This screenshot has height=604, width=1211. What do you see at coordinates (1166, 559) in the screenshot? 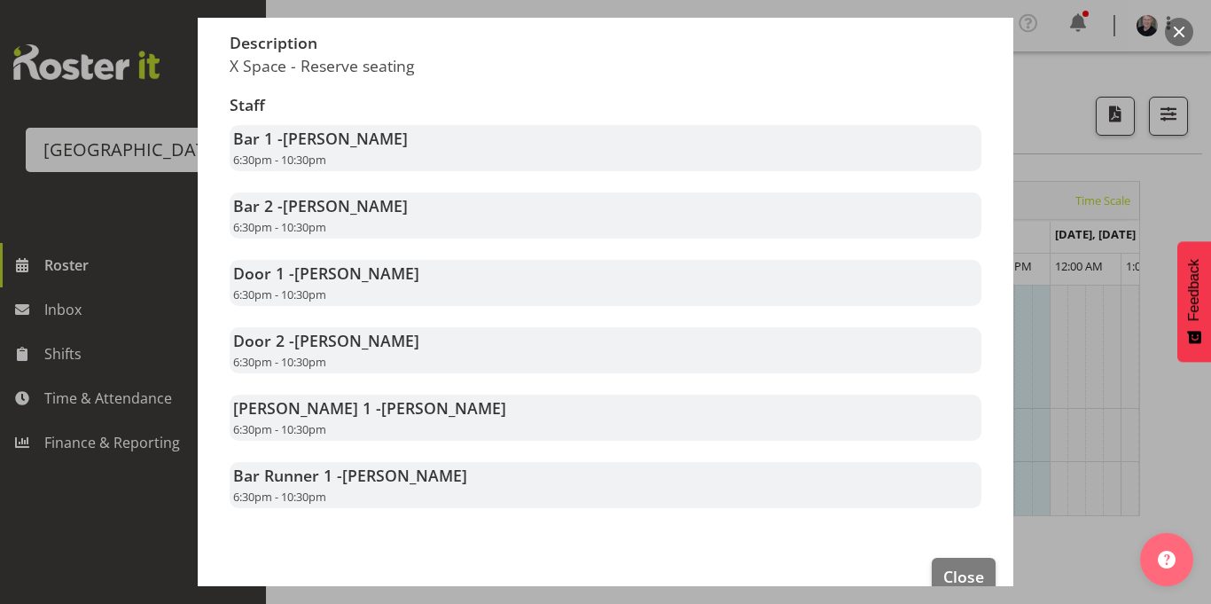
I see `img: help-xxl-2.png` at bounding box center [1166, 559].